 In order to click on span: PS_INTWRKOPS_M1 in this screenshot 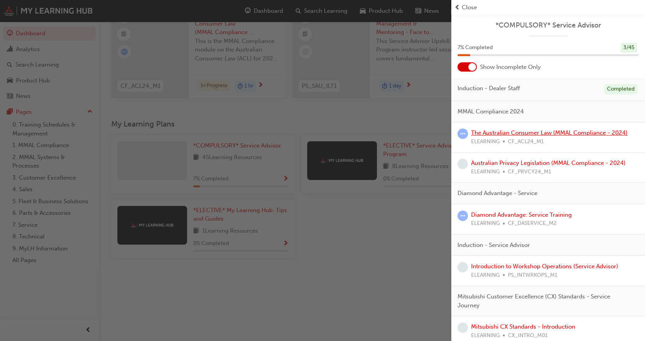, I will do `click(533, 275)`.